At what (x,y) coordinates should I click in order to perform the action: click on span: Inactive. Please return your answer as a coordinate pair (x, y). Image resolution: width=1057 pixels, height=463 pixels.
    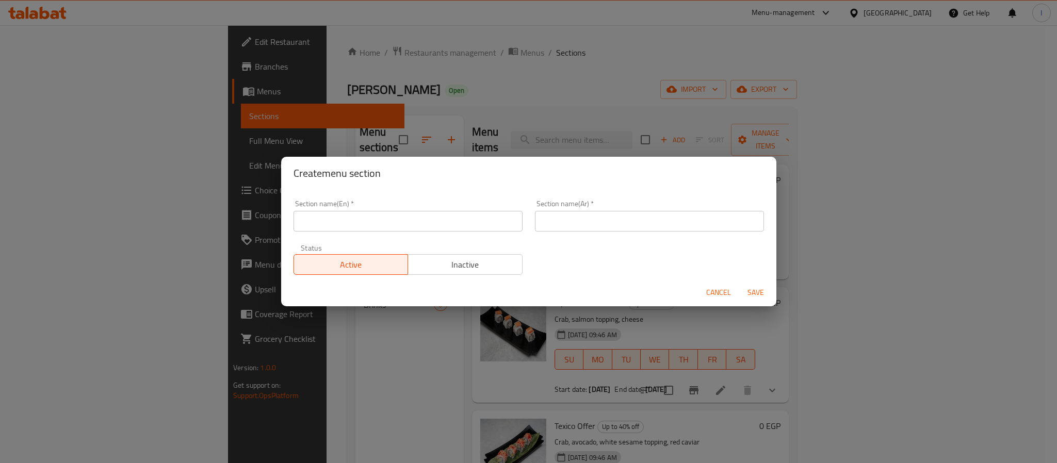
    Looking at the image, I should click on (465, 265).